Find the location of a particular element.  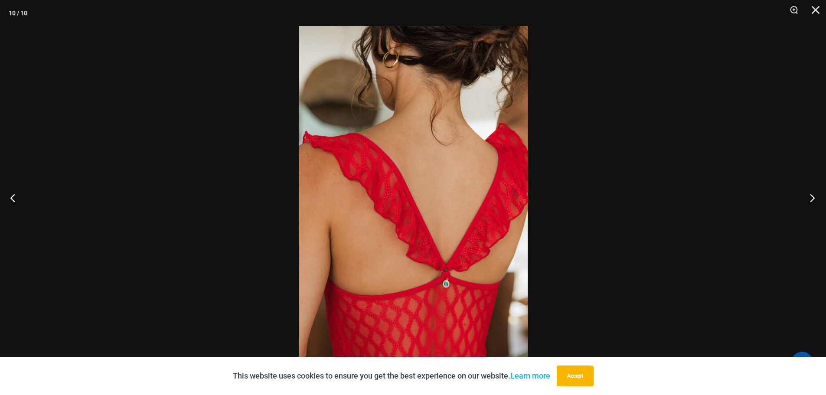

div: 10 / 10 is located at coordinates (18, 13).